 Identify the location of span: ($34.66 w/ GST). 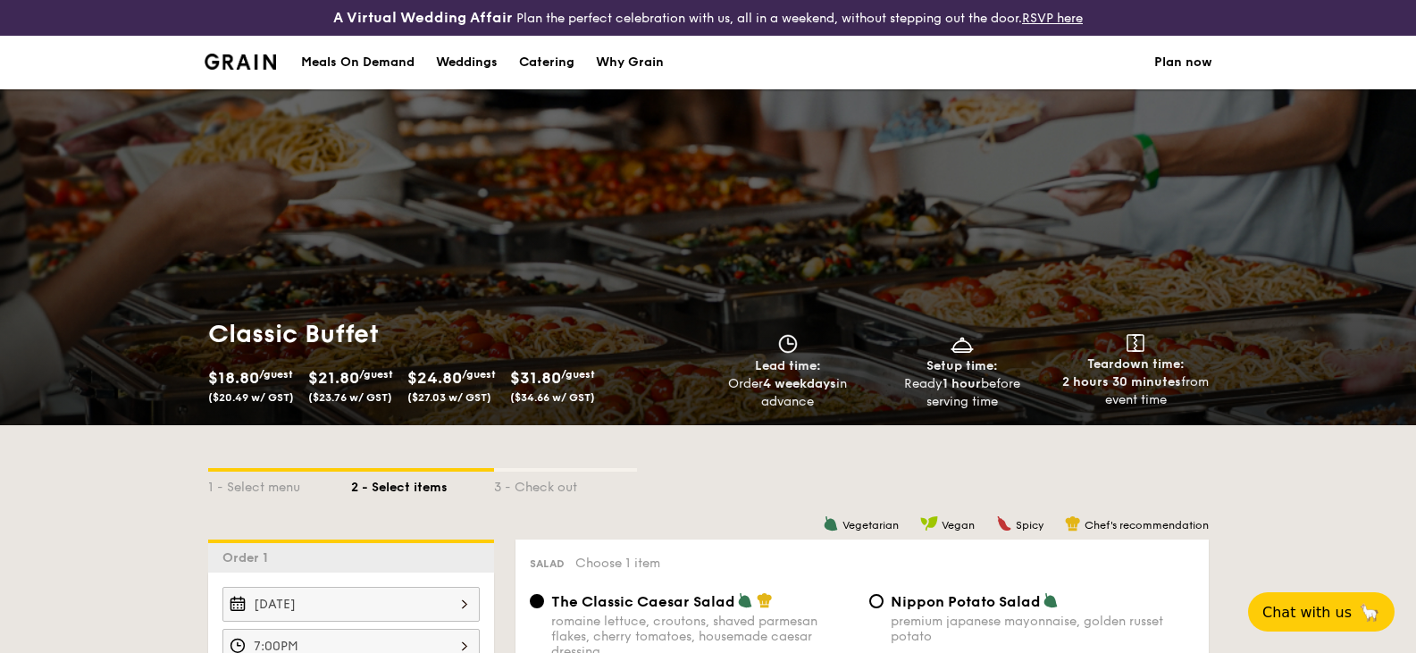
(552, 397).